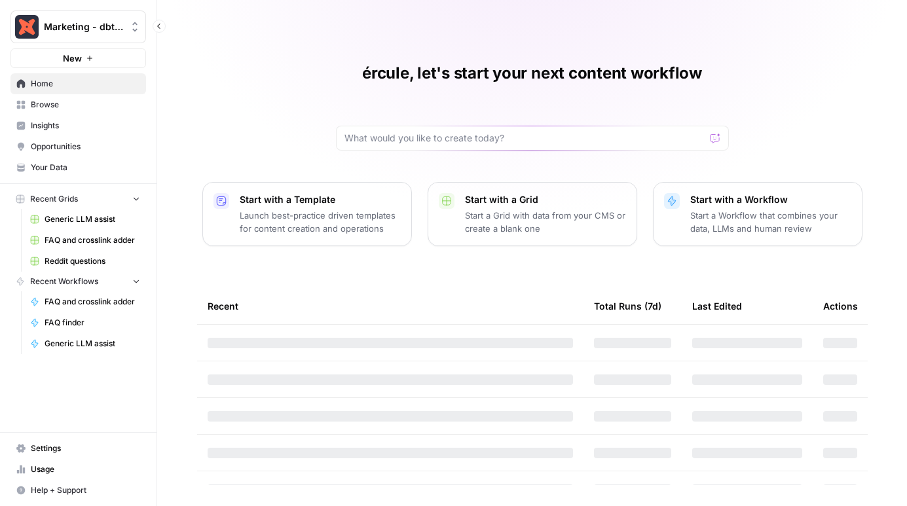  Describe the element at coordinates (524, 138) in the screenshot. I see `input: What would you like to create today?` at that location.